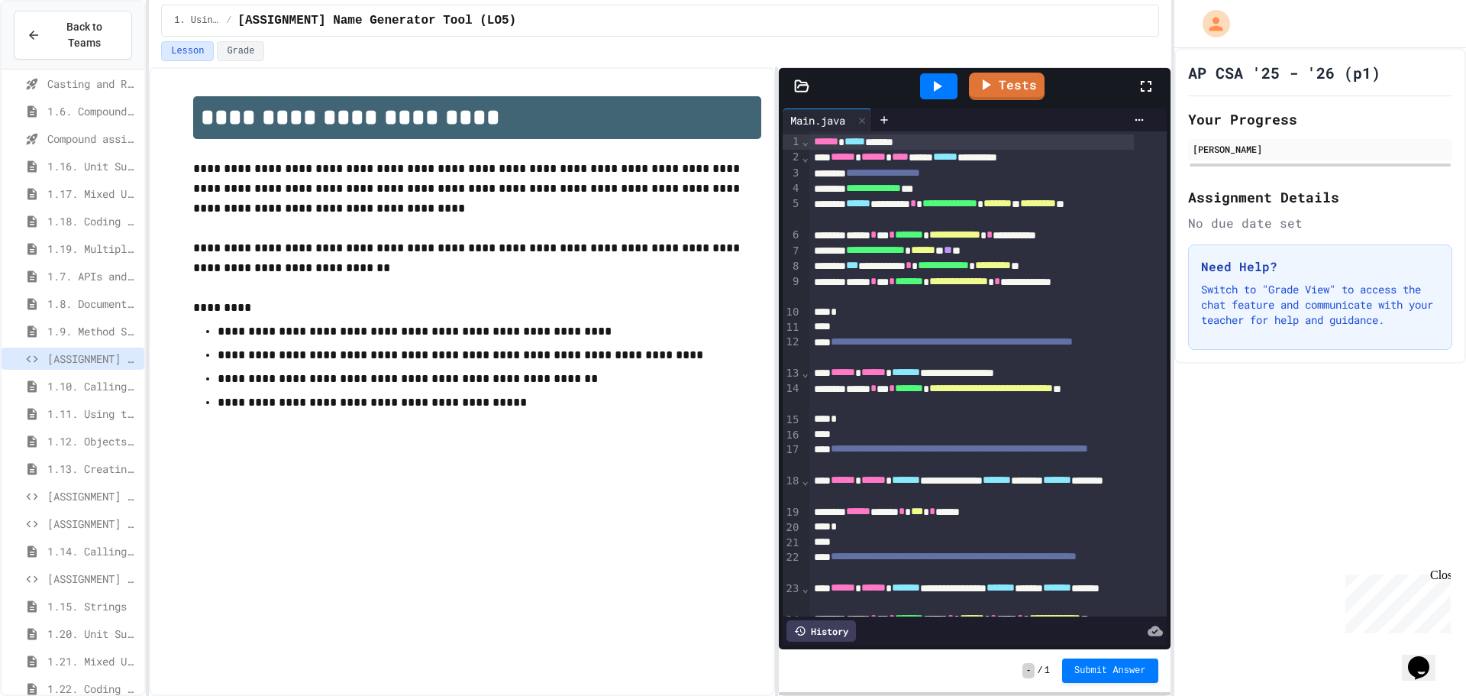  Describe the element at coordinates (821, 631) in the screenshot. I see `div: History` at that location.